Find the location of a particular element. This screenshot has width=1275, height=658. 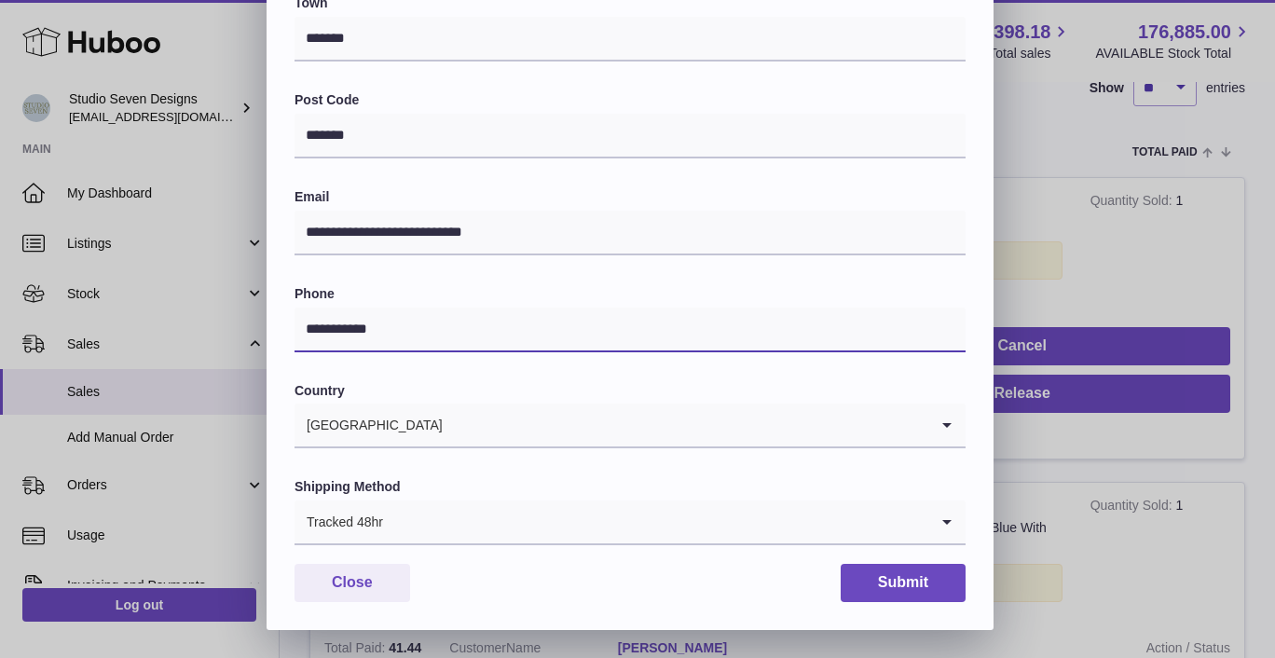

span: Tracked 48hr is located at coordinates (339, 522).